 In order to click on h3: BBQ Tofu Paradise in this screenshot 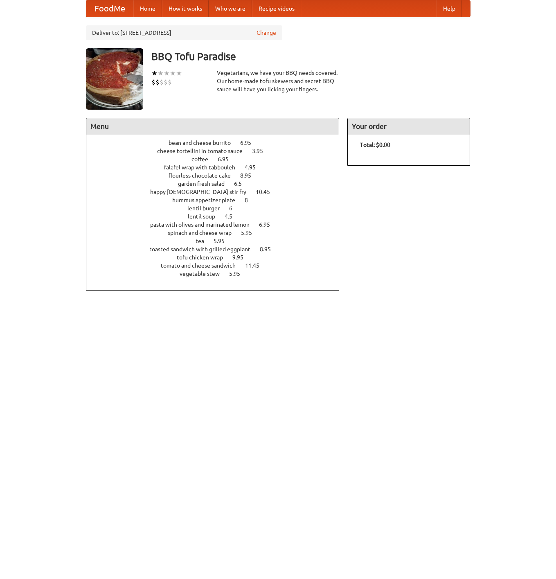, I will do `click(311, 56)`.